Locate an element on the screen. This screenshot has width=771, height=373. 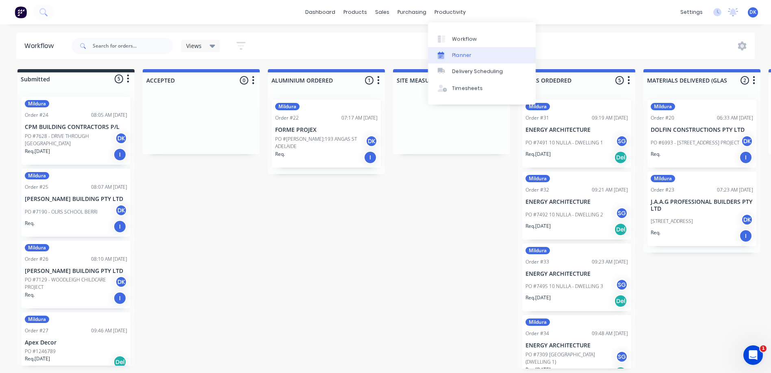
p: PO #7491 10 NULLA - DWELLING 1 is located at coordinates (564, 143).